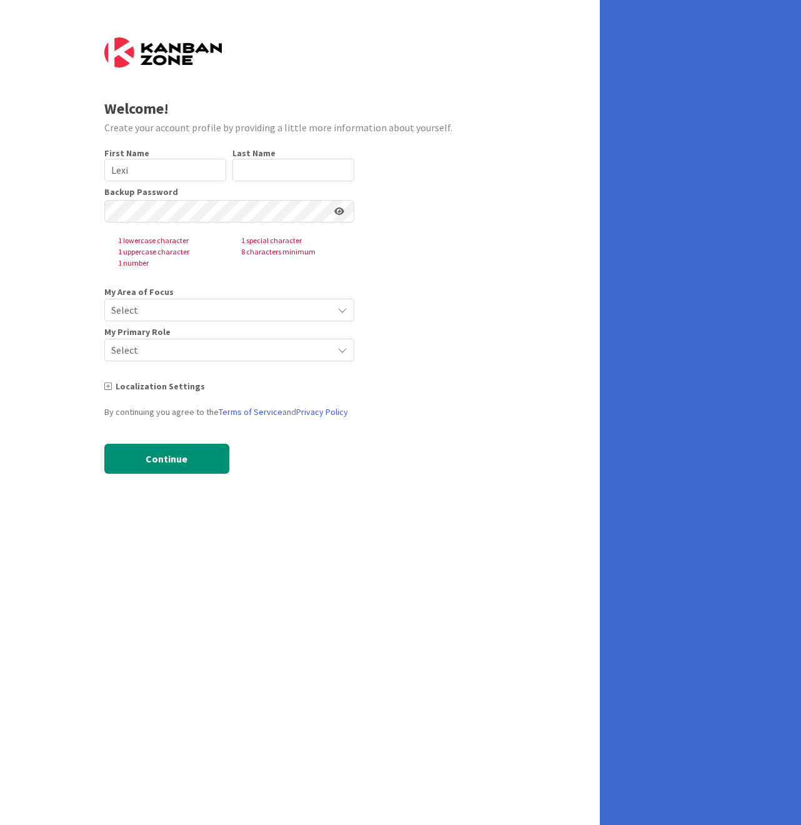  What do you see at coordinates (229, 386) in the screenshot?
I see `div: Localization Settings` at bounding box center [229, 386].